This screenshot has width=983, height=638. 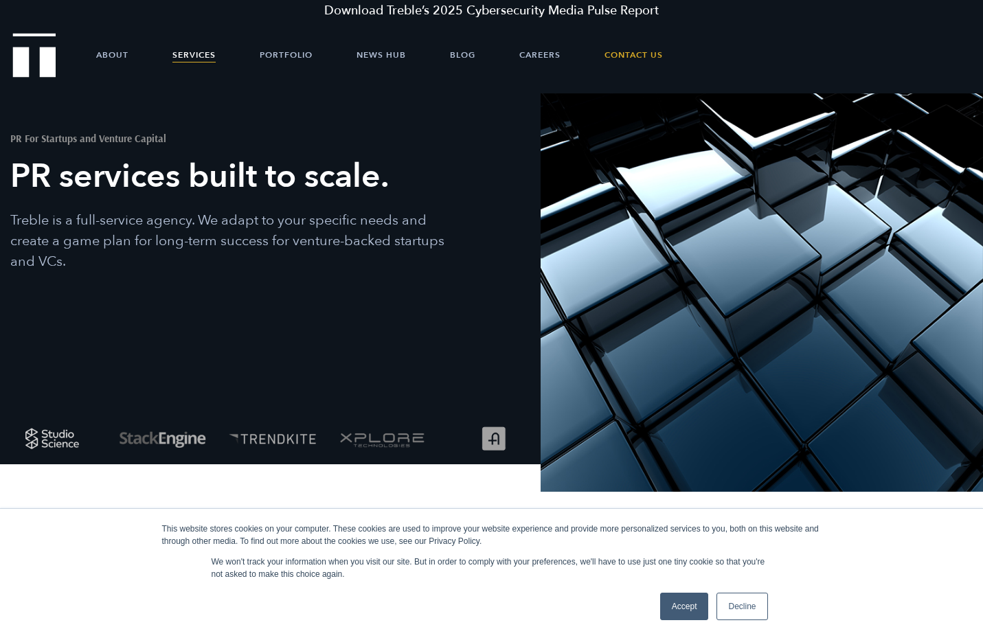 I want to click on a: Contact Us, so click(x=633, y=55).